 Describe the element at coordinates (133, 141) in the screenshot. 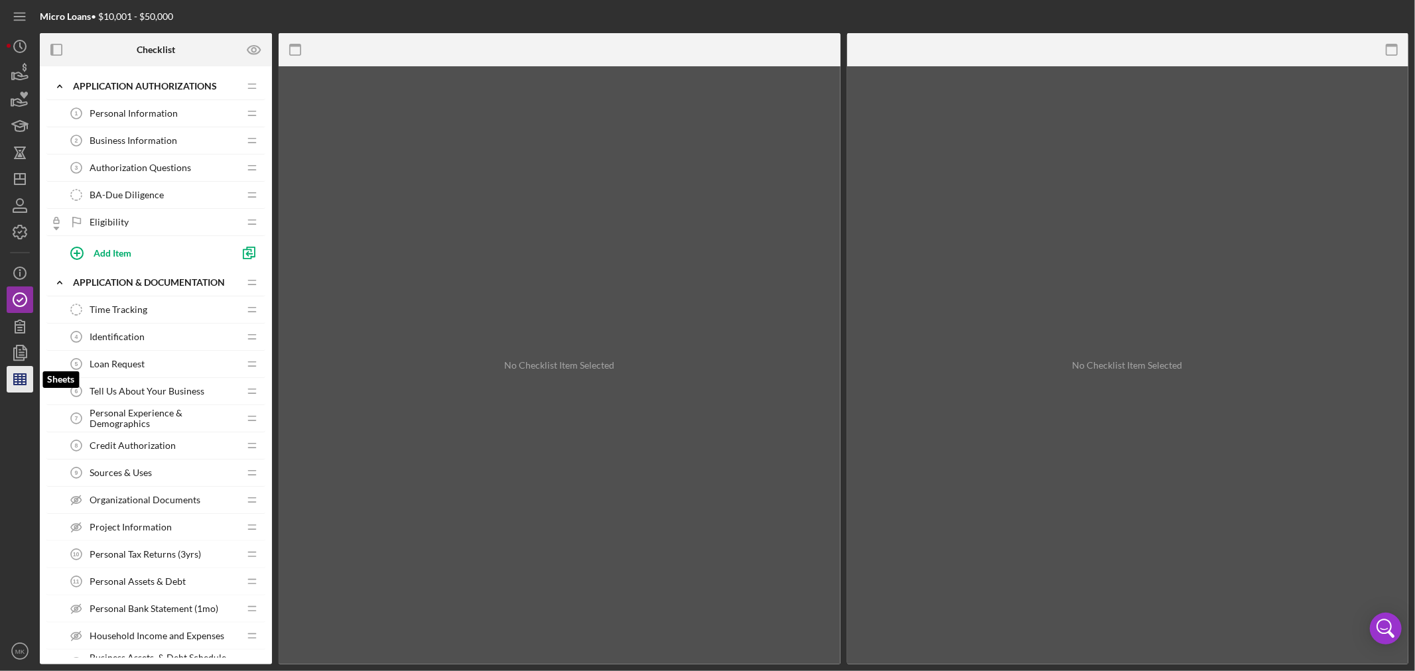

I see `span: Business Information` at that location.